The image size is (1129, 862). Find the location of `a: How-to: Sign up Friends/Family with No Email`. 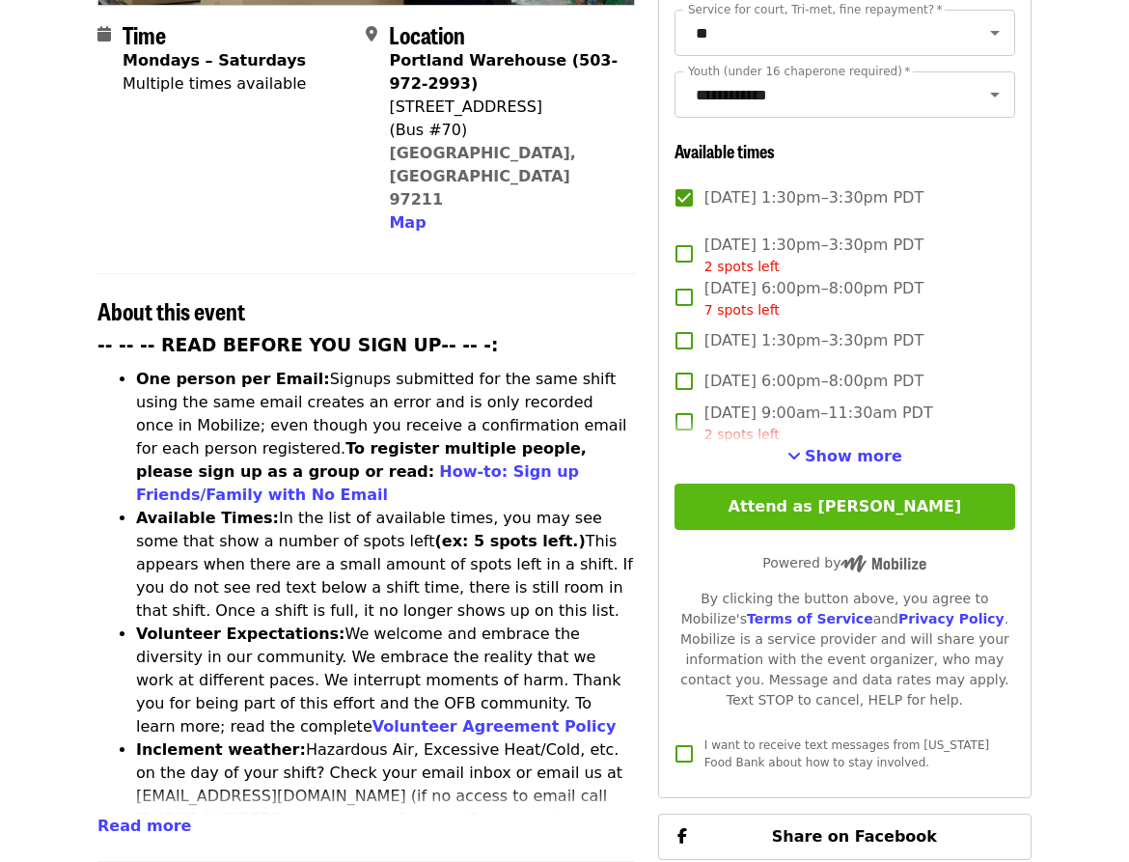

a: How-to: Sign up Friends/Family with No Email is located at coordinates (357, 482).